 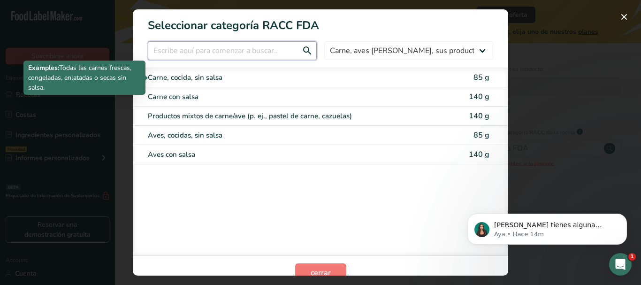 What do you see at coordinates (281, 77) in the screenshot?
I see `div: Carne, cocida, sin salsa` at bounding box center [281, 77].